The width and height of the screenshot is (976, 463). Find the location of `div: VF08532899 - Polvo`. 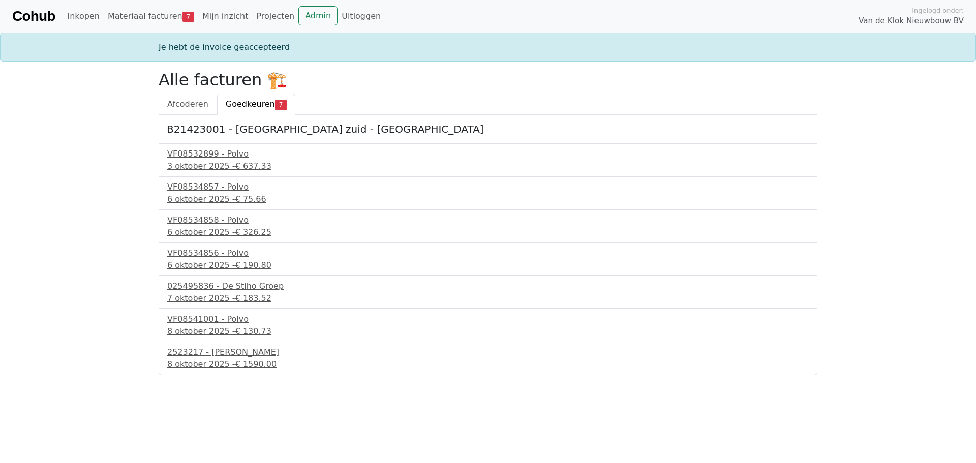

div: VF08532899 - Polvo is located at coordinates (488, 154).